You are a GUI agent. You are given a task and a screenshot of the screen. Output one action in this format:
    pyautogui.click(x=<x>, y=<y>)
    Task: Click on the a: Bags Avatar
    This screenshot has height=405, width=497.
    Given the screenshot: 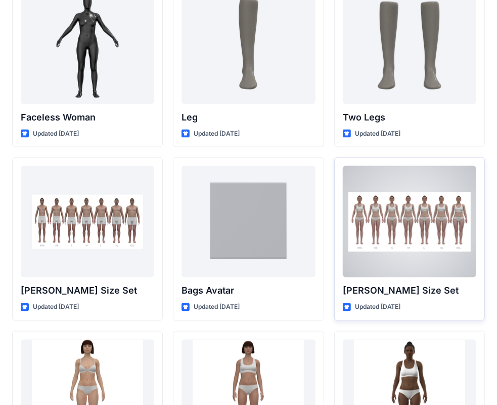 What is the action you would take?
    pyautogui.click(x=248, y=222)
    